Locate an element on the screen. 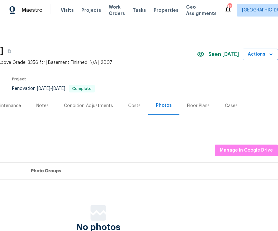  button: Actions is located at coordinates (260, 54).